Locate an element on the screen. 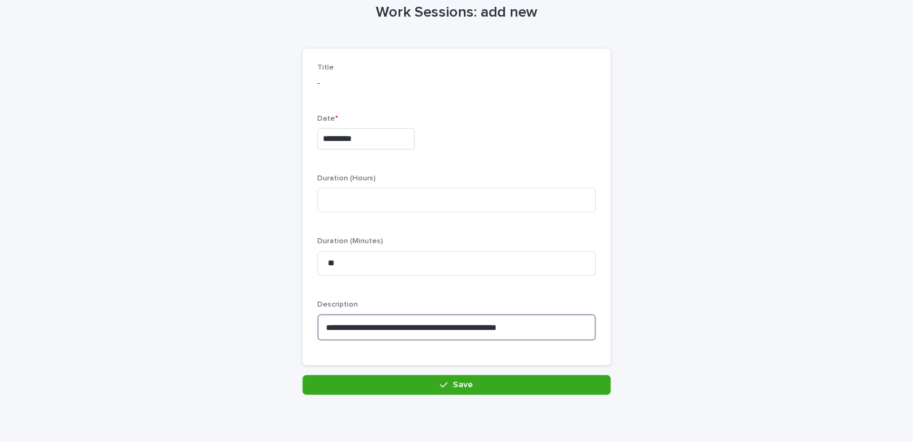 The height and width of the screenshot is (442, 913). span: Duration (Hours) is located at coordinates (346, 179).